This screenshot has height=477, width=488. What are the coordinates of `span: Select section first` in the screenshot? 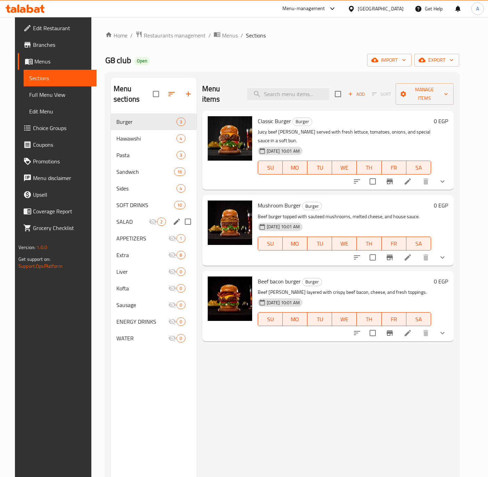 It's located at (381, 94).